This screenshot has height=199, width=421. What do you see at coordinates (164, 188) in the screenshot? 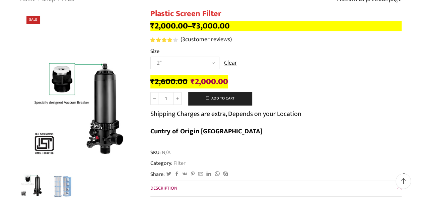
I see `span: Description` at bounding box center [164, 188].